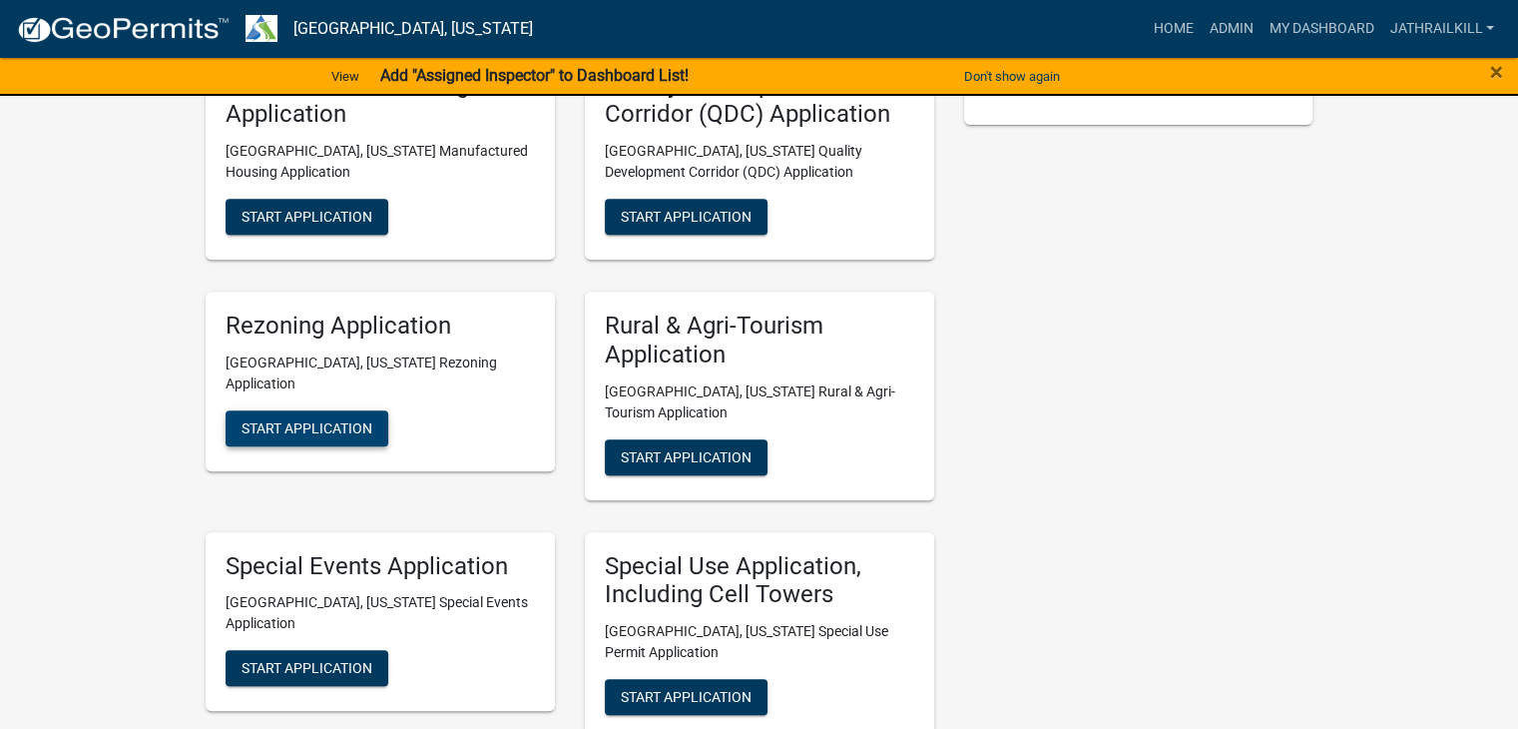 This screenshot has height=729, width=1518. I want to click on h5: Special Use Application, Including Cell Towers, so click(760, 581).